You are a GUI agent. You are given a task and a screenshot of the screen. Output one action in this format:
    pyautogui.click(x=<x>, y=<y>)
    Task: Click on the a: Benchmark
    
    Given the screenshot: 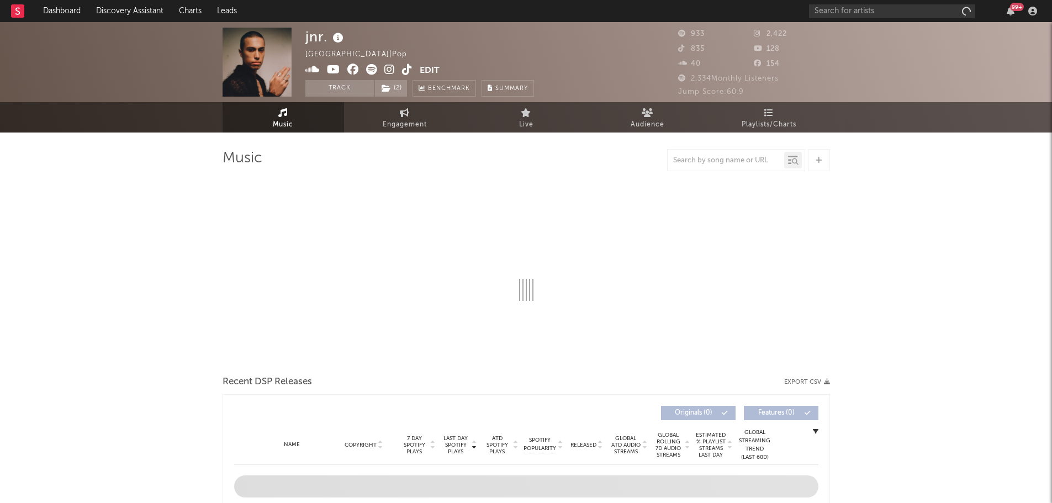 What is the action you would take?
    pyautogui.click(x=444, y=88)
    